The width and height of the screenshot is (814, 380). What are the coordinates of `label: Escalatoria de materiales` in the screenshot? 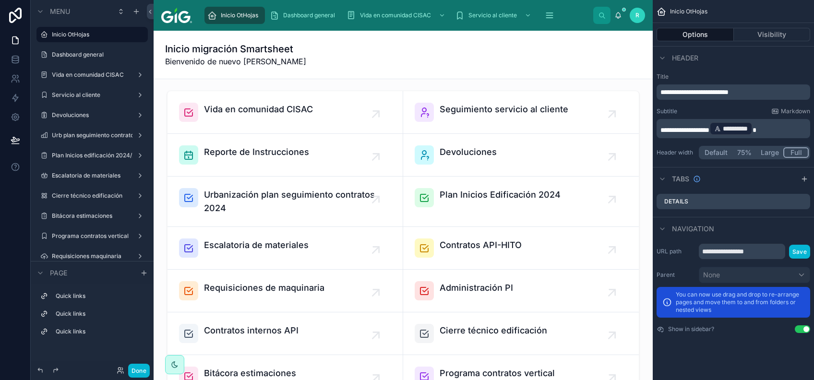 It's located at (92, 176).